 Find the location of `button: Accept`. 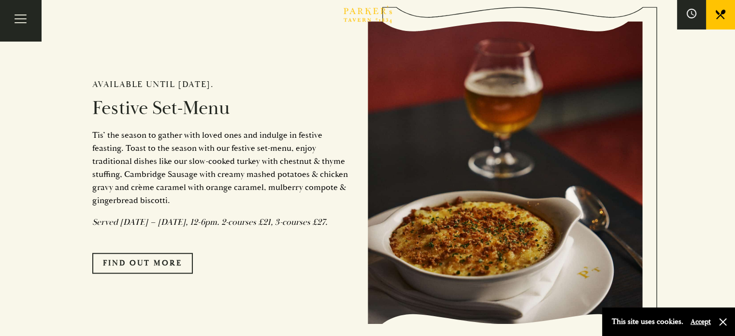

button: Accept is located at coordinates (701, 322).